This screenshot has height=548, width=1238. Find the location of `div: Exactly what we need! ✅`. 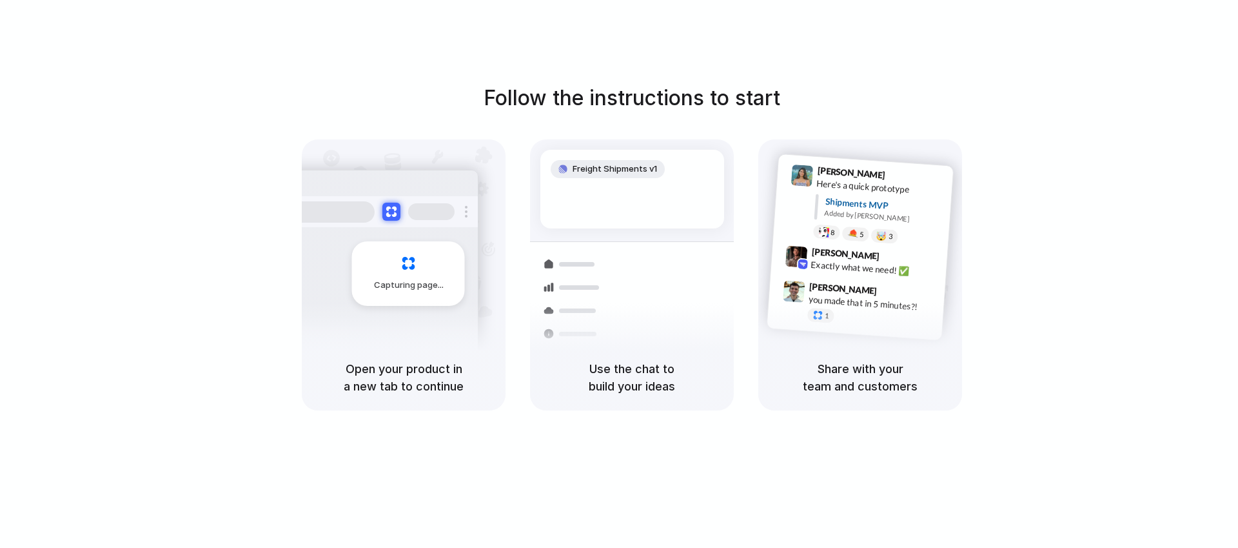

div: Exactly what we need! ✅ is located at coordinates (875, 268).